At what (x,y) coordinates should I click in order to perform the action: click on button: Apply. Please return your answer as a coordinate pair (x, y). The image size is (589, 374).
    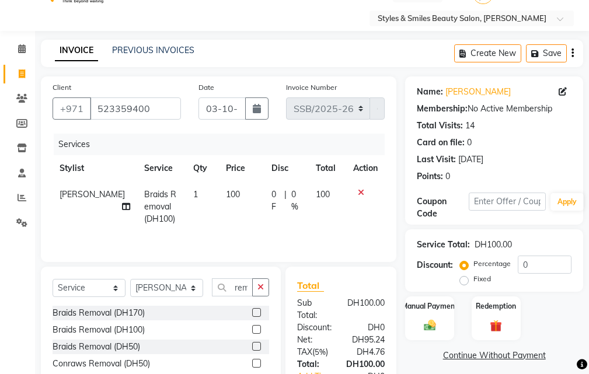
    Looking at the image, I should click on (567, 202).